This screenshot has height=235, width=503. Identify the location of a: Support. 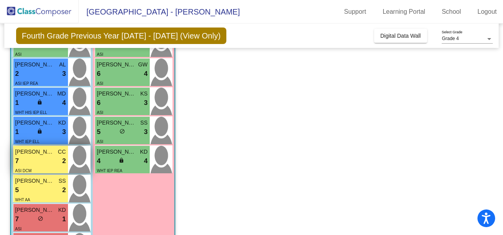
(355, 12).